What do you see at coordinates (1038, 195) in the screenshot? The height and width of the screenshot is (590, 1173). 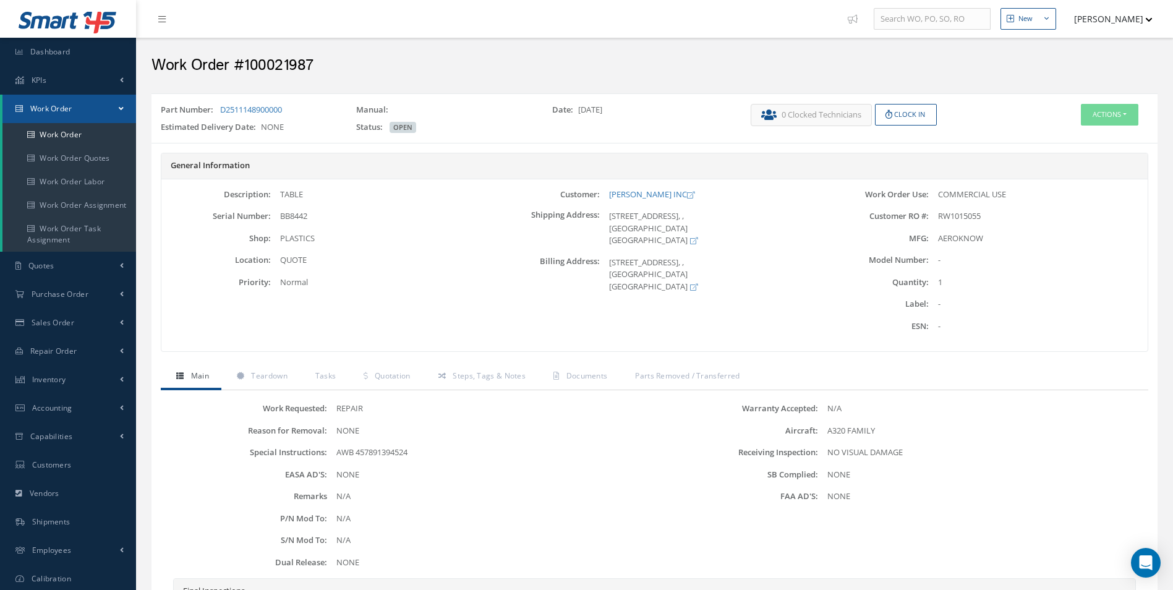 I see `div: COMMERCIAL USE` at bounding box center [1038, 195].